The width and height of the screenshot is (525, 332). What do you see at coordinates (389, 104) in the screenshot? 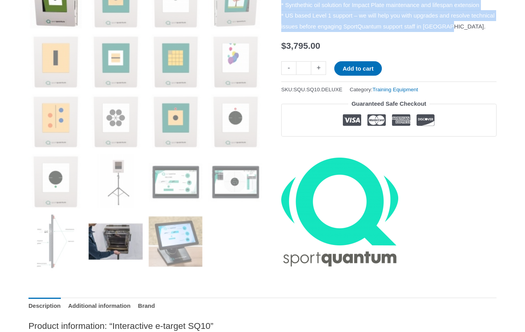
I see `legend: Guaranteed Safe Checkout` at bounding box center [389, 104].